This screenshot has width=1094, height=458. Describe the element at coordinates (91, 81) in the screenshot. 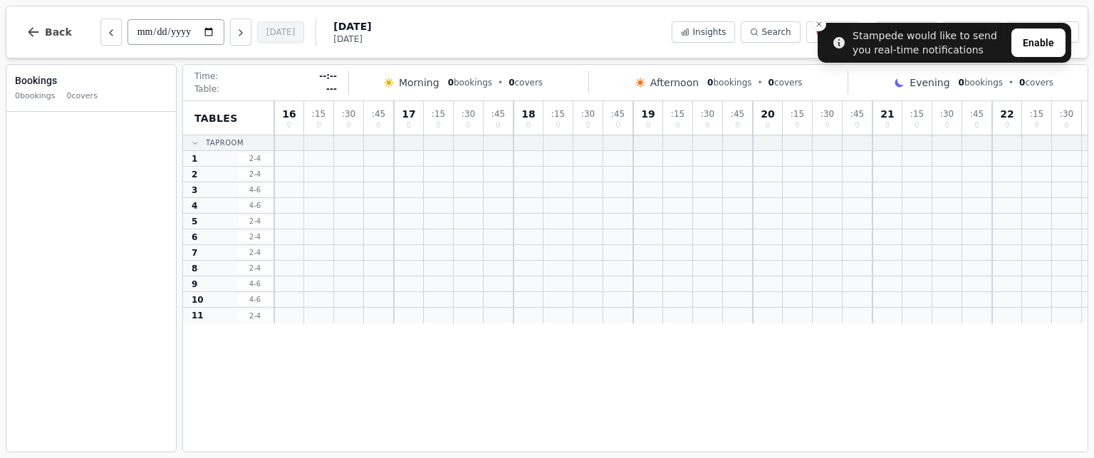

I see `h3: Bookings` at that location.